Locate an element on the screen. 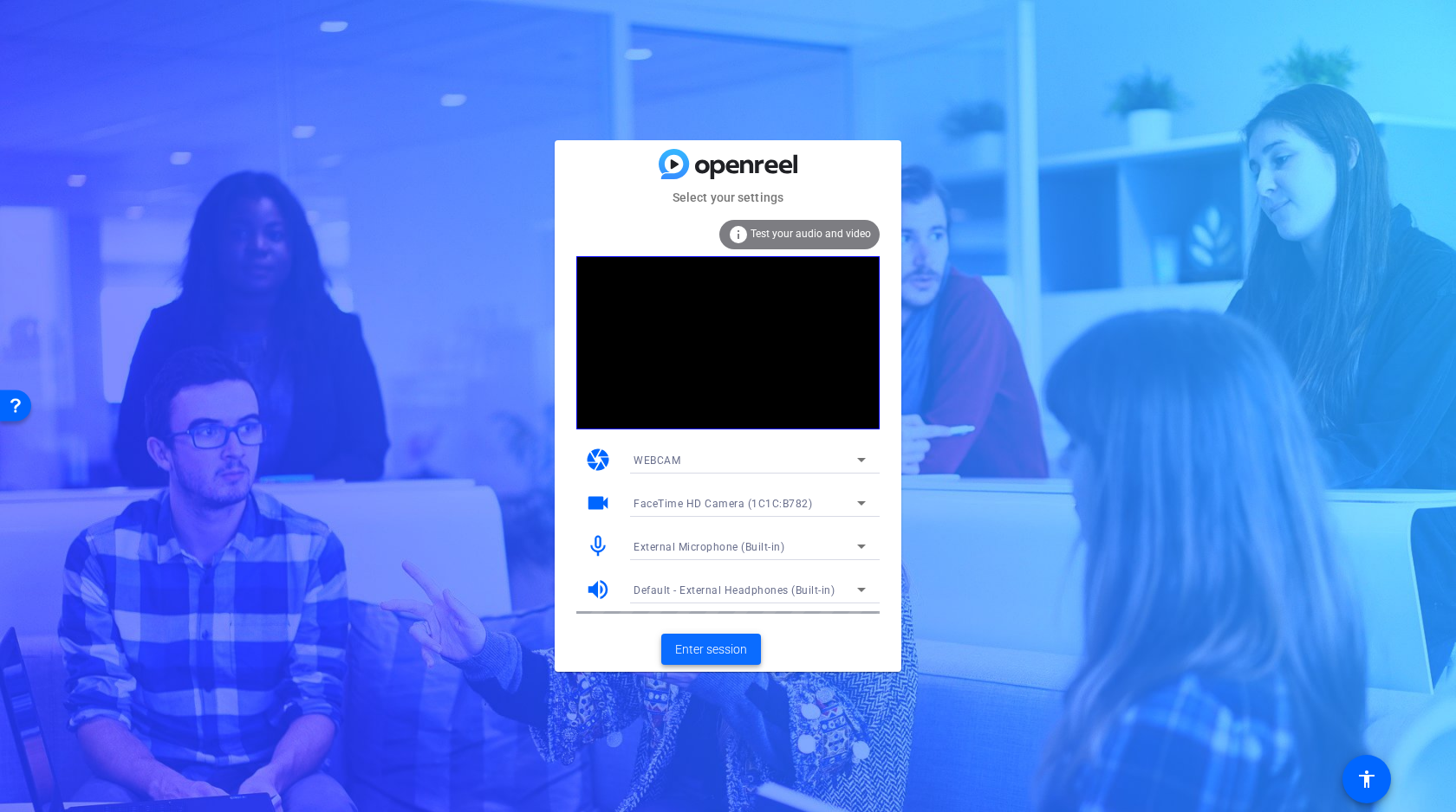 The image size is (1456, 812). mat-icon: mic_none is located at coordinates (598, 547).